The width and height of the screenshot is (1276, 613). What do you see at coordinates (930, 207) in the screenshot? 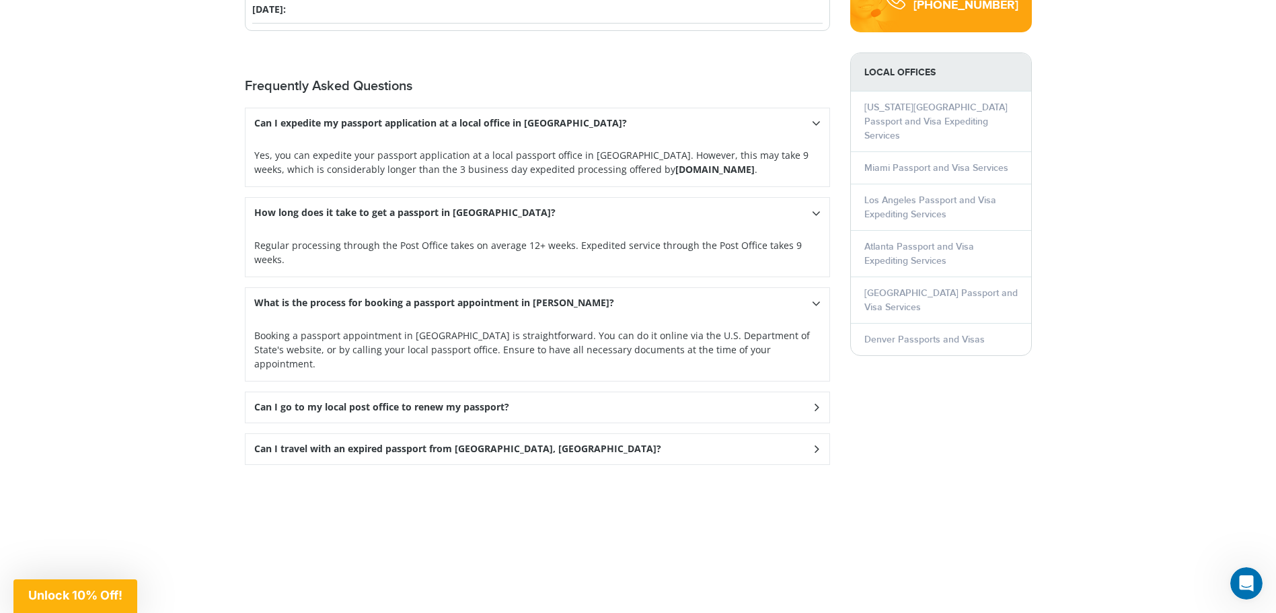
I see `a: Los Angeles Passport and Visa Expediting Services` at bounding box center [930, 207].